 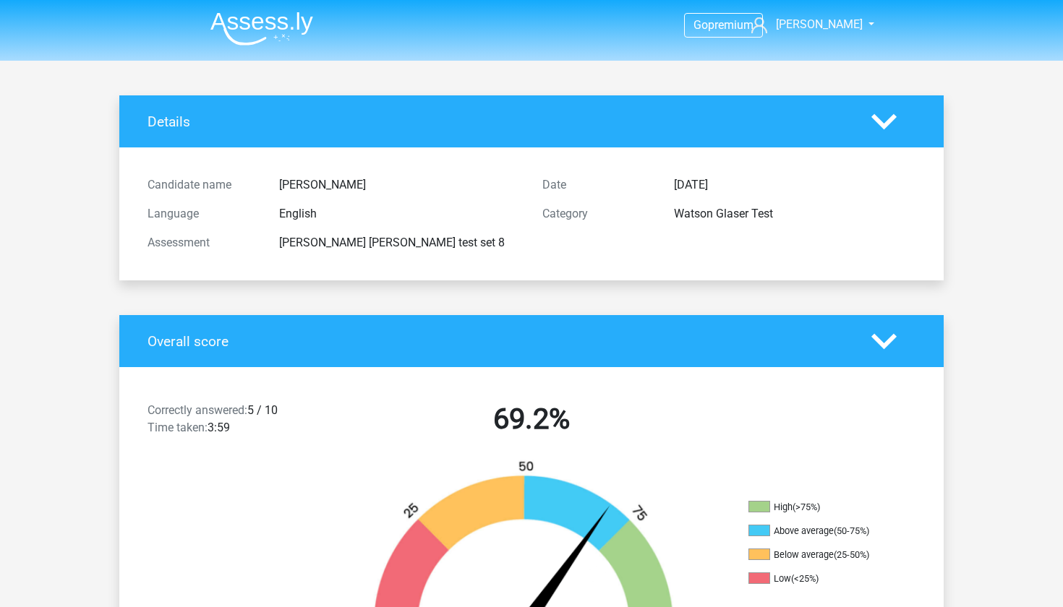 What do you see at coordinates (820, 555) in the screenshot?
I see `li: Below average` at bounding box center [820, 555].